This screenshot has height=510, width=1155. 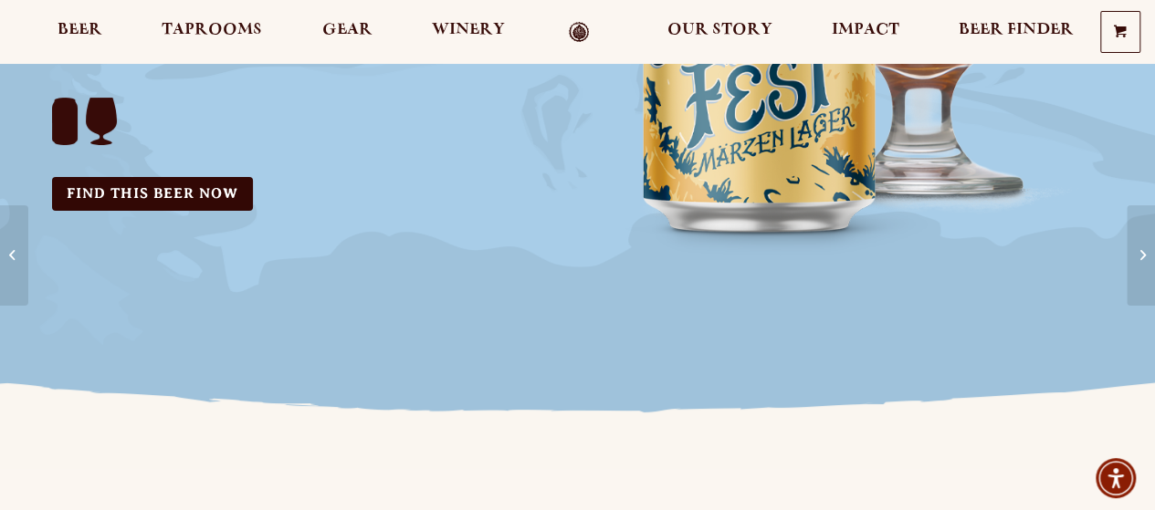 What do you see at coordinates (79, 32) in the screenshot?
I see `a: Beer` at bounding box center [79, 32].